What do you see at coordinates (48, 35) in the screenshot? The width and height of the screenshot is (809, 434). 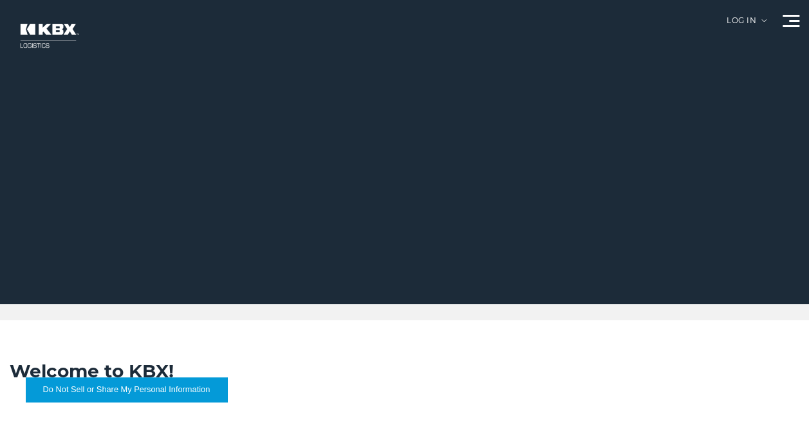 I see `img: kbx logo` at bounding box center [48, 35].